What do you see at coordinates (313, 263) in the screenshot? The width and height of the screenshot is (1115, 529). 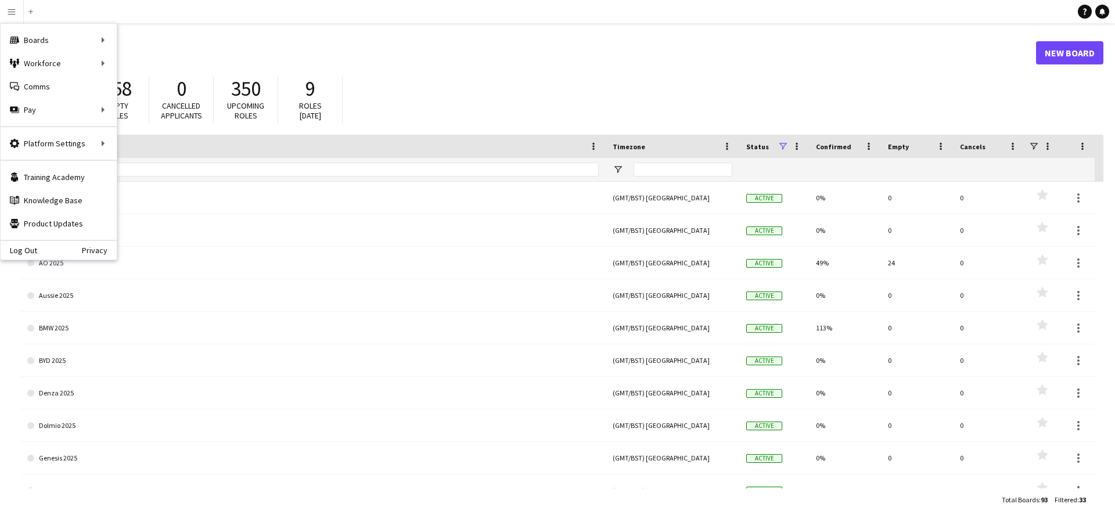 I see `a: AO 2025` at bounding box center [313, 263].